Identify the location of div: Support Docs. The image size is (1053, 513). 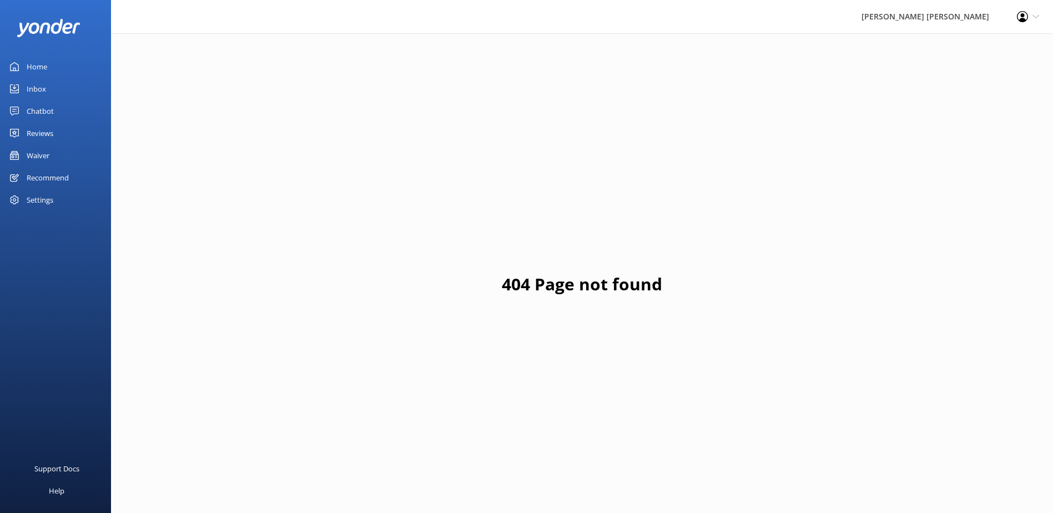
(57, 468).